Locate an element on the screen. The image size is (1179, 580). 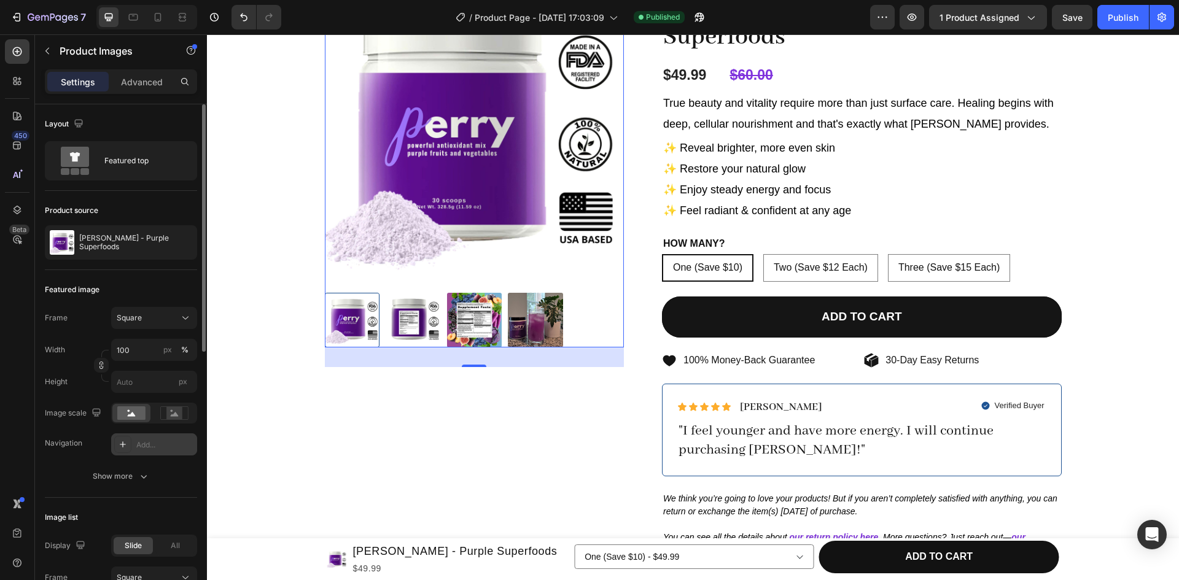
label: Width is located at coordinates (55, 350).